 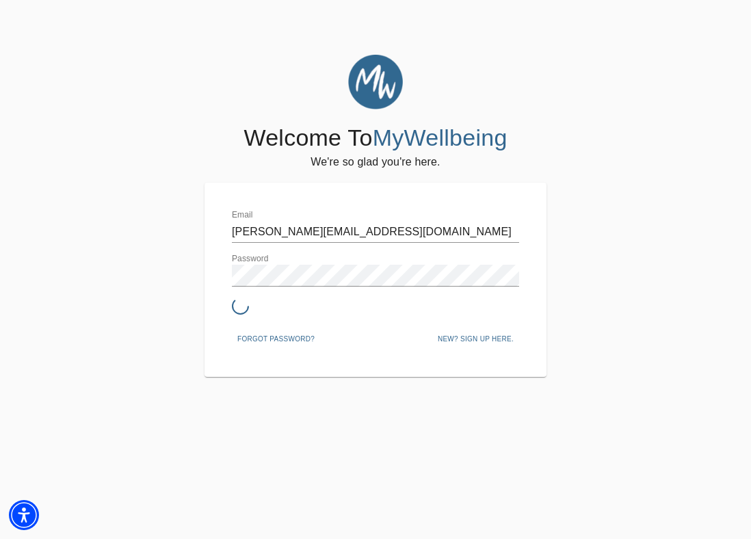 What do you see at coordinates (250, 259) in the screenshot?
I see `label: Password` at bounding box center [250, 259].